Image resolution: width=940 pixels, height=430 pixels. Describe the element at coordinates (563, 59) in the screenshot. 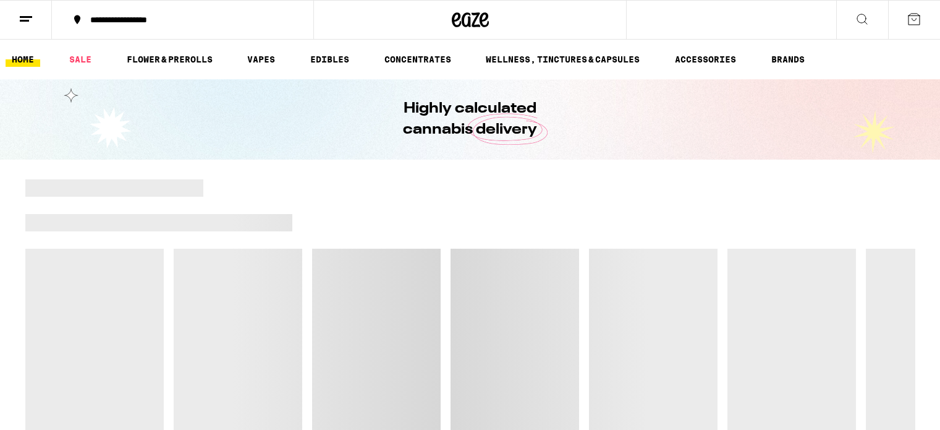

I see `a: WELLNESS, TINCTURES & CAPSULES` at that location.